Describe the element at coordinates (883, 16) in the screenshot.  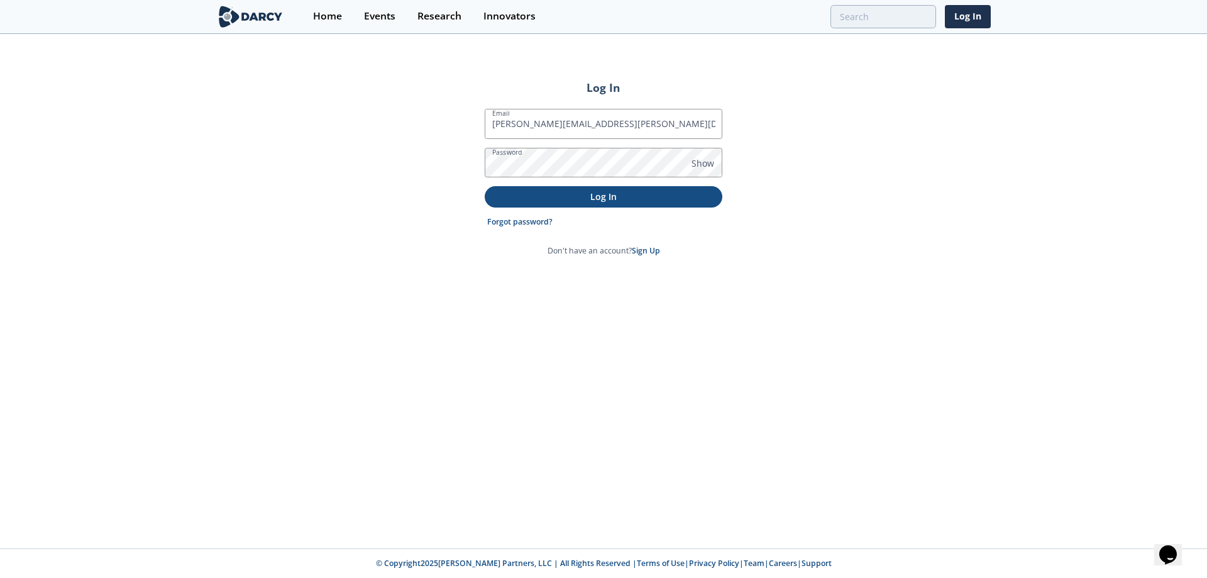
I see `input: Advanced Search` at that location.